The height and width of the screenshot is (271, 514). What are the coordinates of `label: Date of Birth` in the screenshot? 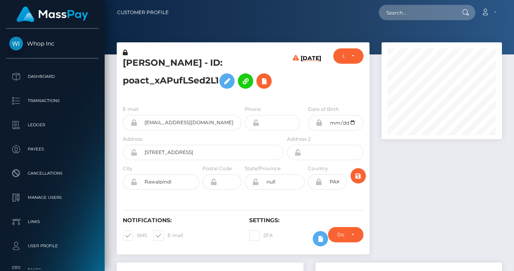 It's located at (323, 109).